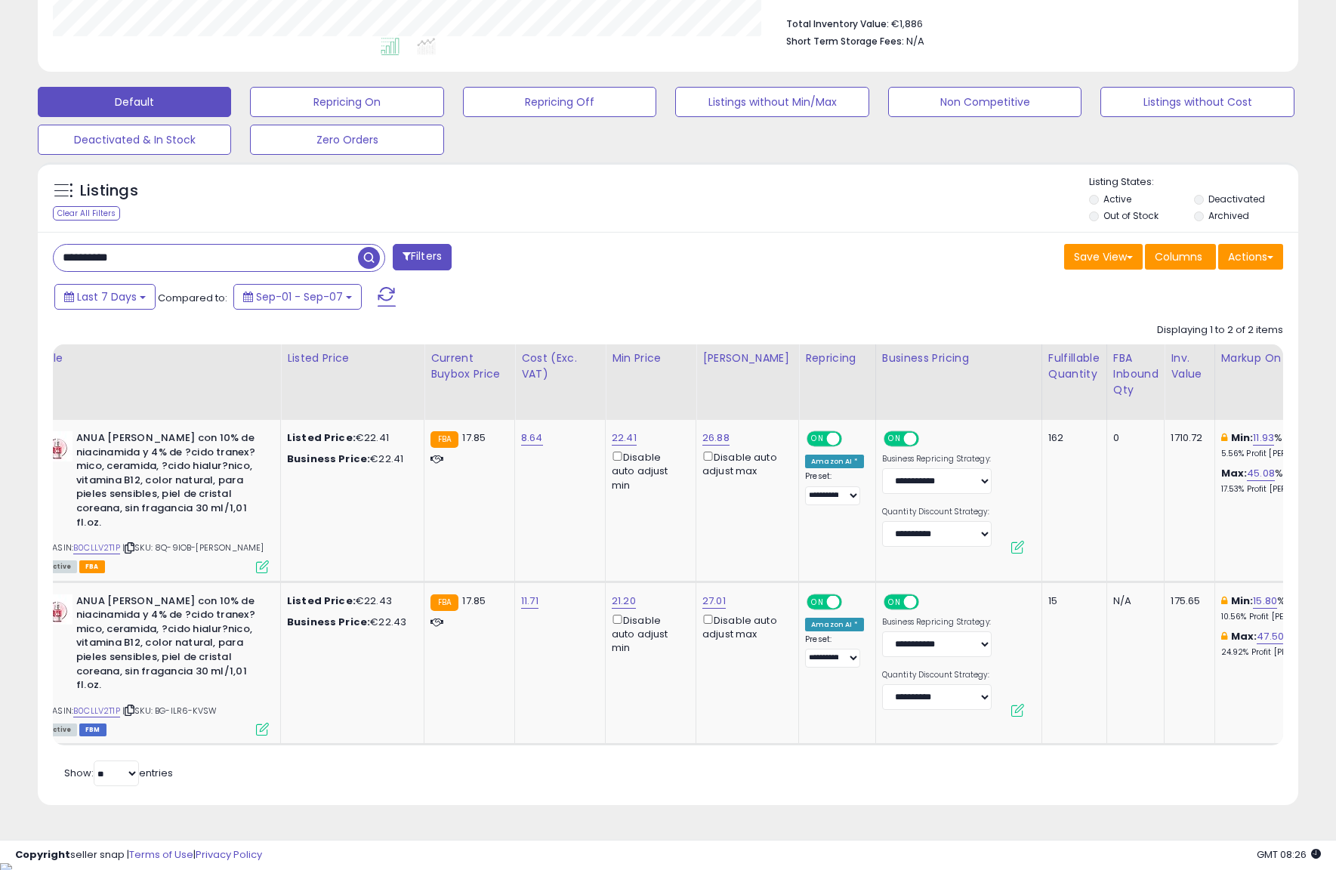 The height and width of the screenshot is (870, 1336). Describe the element at coordinates (1133, 438) in the screenshot. I see `div: 0` at that location.